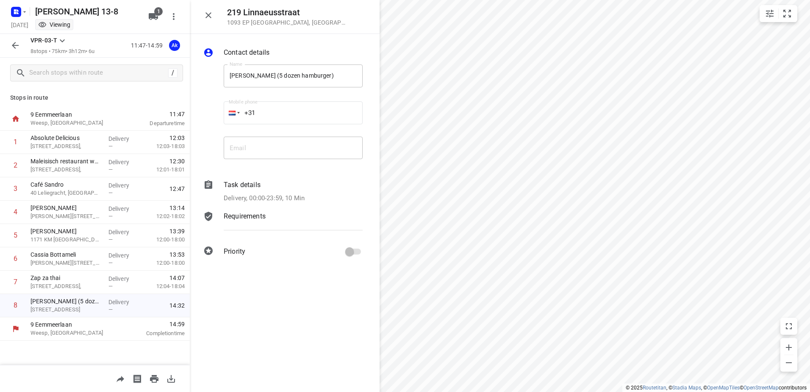 Image resolution: width=810 pixels, height=392 pixels. I want to click on span: Print route, so click(154, 378).